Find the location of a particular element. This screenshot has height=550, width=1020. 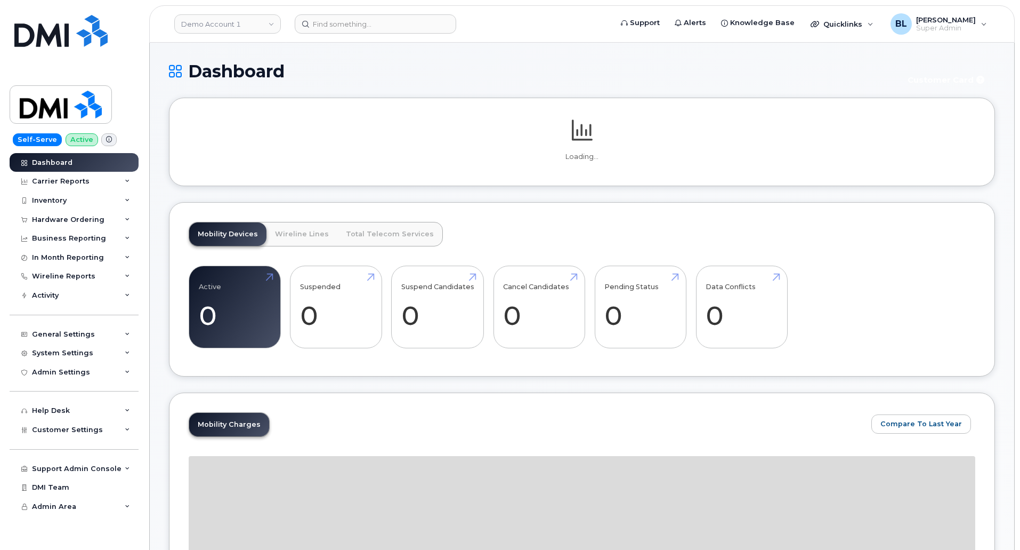

a: Wireline Lines is located at coordinates (302, 234).